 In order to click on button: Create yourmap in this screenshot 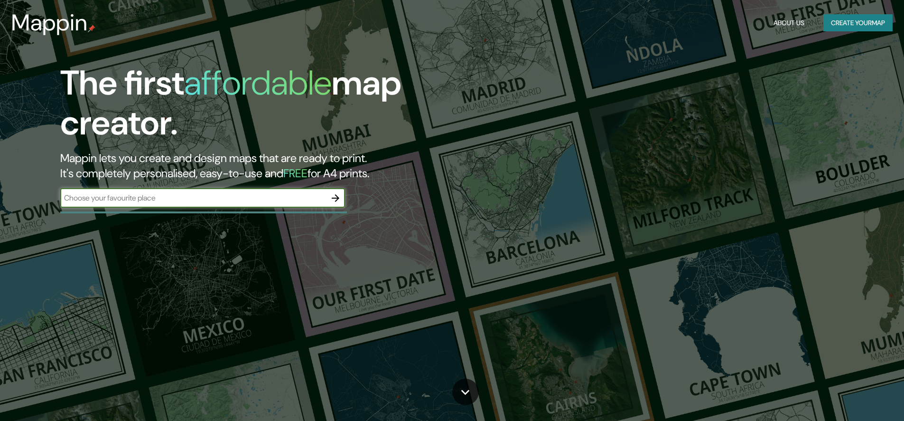, I will do `click(858, 23)`.